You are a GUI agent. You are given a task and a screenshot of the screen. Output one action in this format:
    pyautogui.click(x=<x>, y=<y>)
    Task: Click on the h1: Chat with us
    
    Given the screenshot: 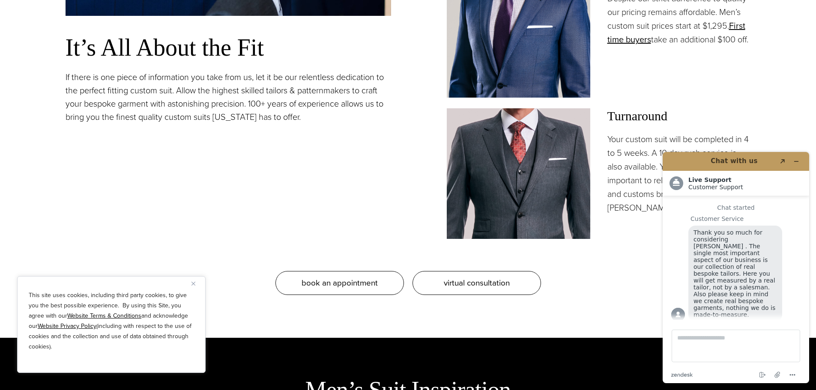 What is the action you would take?
    pyautogui.click(x=78, y=16)
    